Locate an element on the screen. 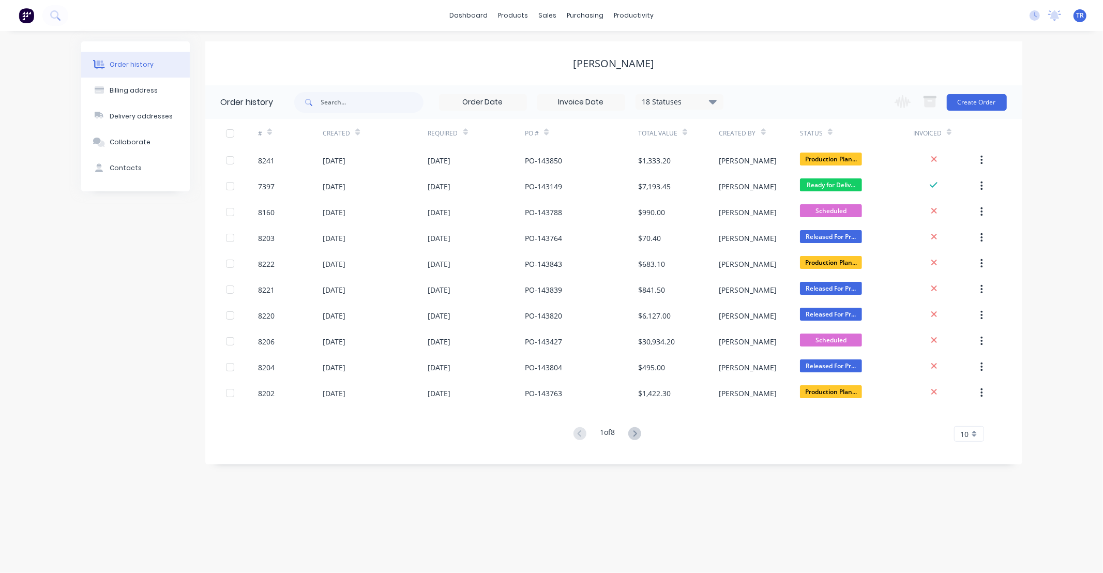 This screenshot has width=1103, height=573. div: PO-143839 is located at coordinates (543, 289).